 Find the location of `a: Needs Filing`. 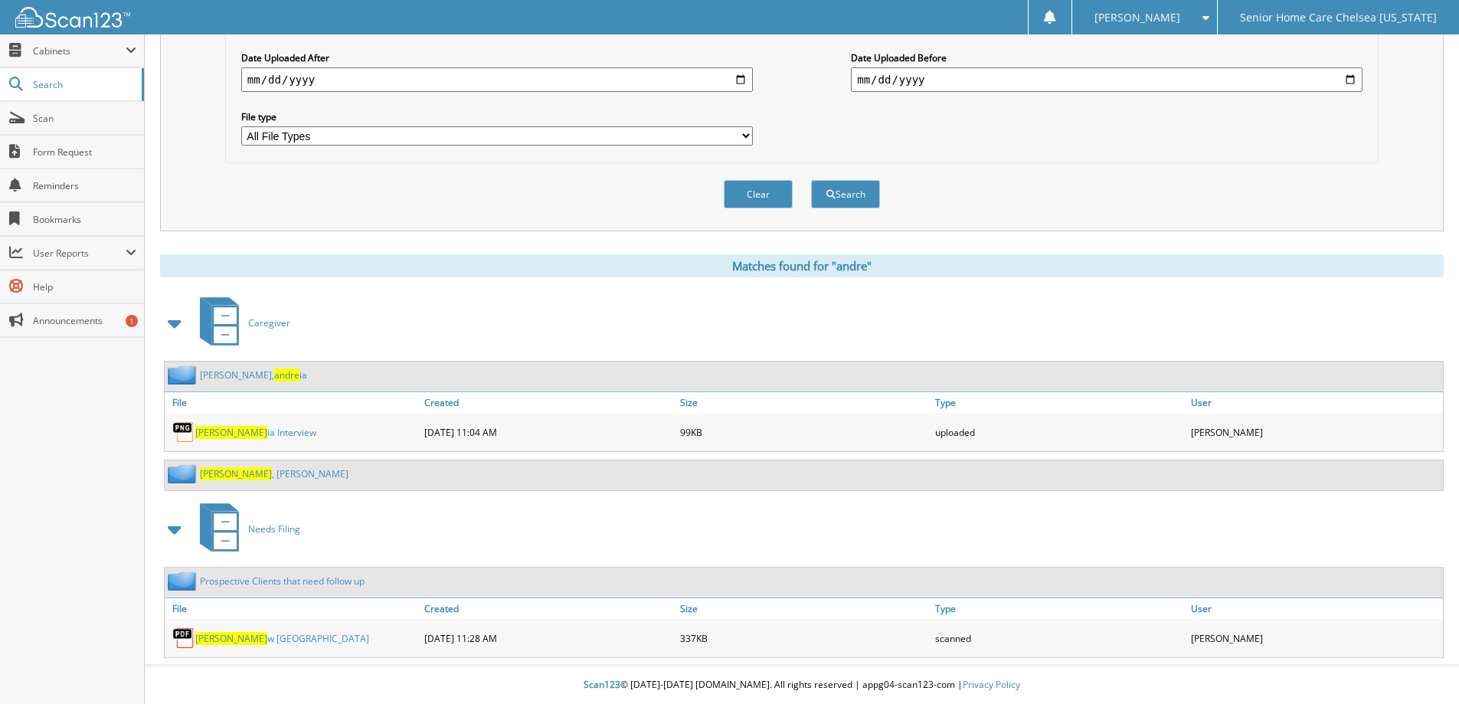

a: Needs Filing is located at coordinates (245, 528).